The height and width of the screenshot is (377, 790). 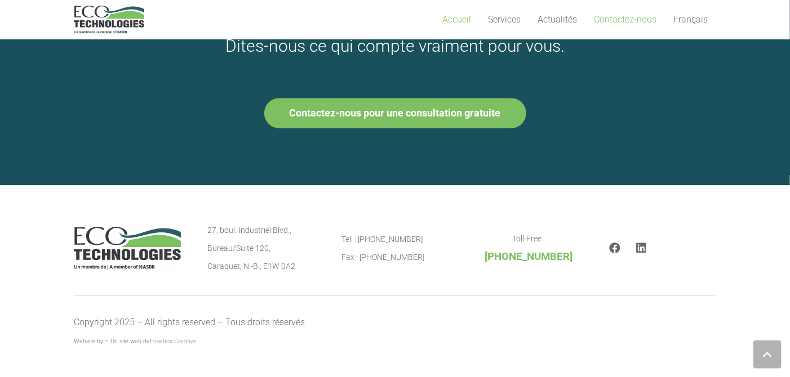 I want to click on a: Fusebox Creative, so click(x=173, y=341).